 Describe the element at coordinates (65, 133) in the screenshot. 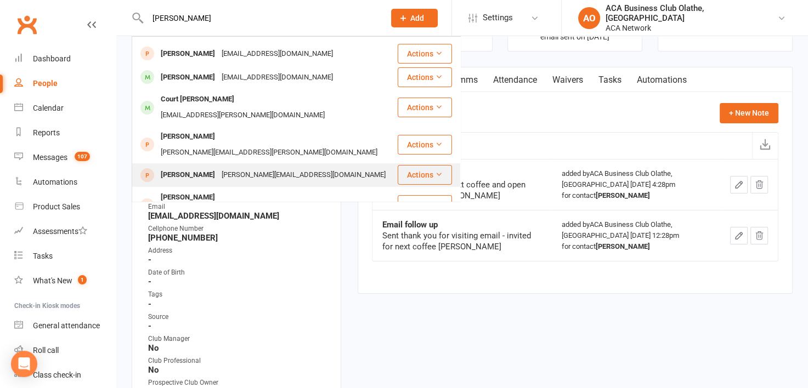

I see `a: Reports` at that location.